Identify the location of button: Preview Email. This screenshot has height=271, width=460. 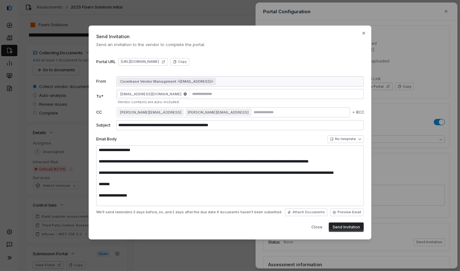
(347, 213).